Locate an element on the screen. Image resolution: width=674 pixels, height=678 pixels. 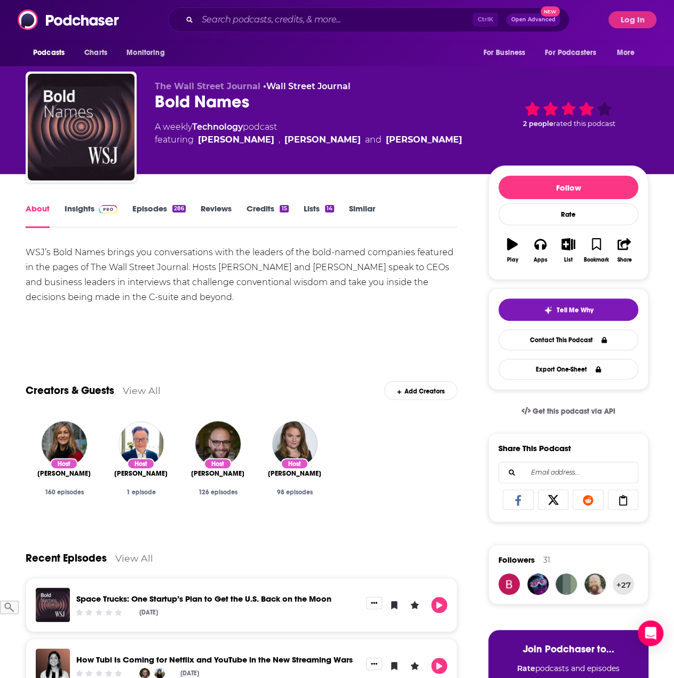
span: For Podcasters is located at coordinates (570, 53).